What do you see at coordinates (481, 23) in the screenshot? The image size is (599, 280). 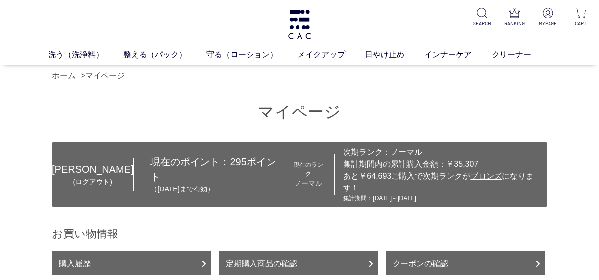 I see `p: SEARCH` at bounding box center [481, 23].